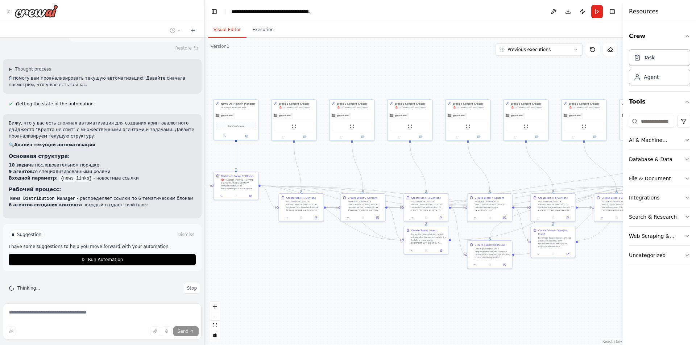 Image resolution: width=696 pixels, height=345 pixels. What do you see at coordinates (659, 217) in the screenshot?
I see `button: Search & Research` at bounding box center [659, 217].